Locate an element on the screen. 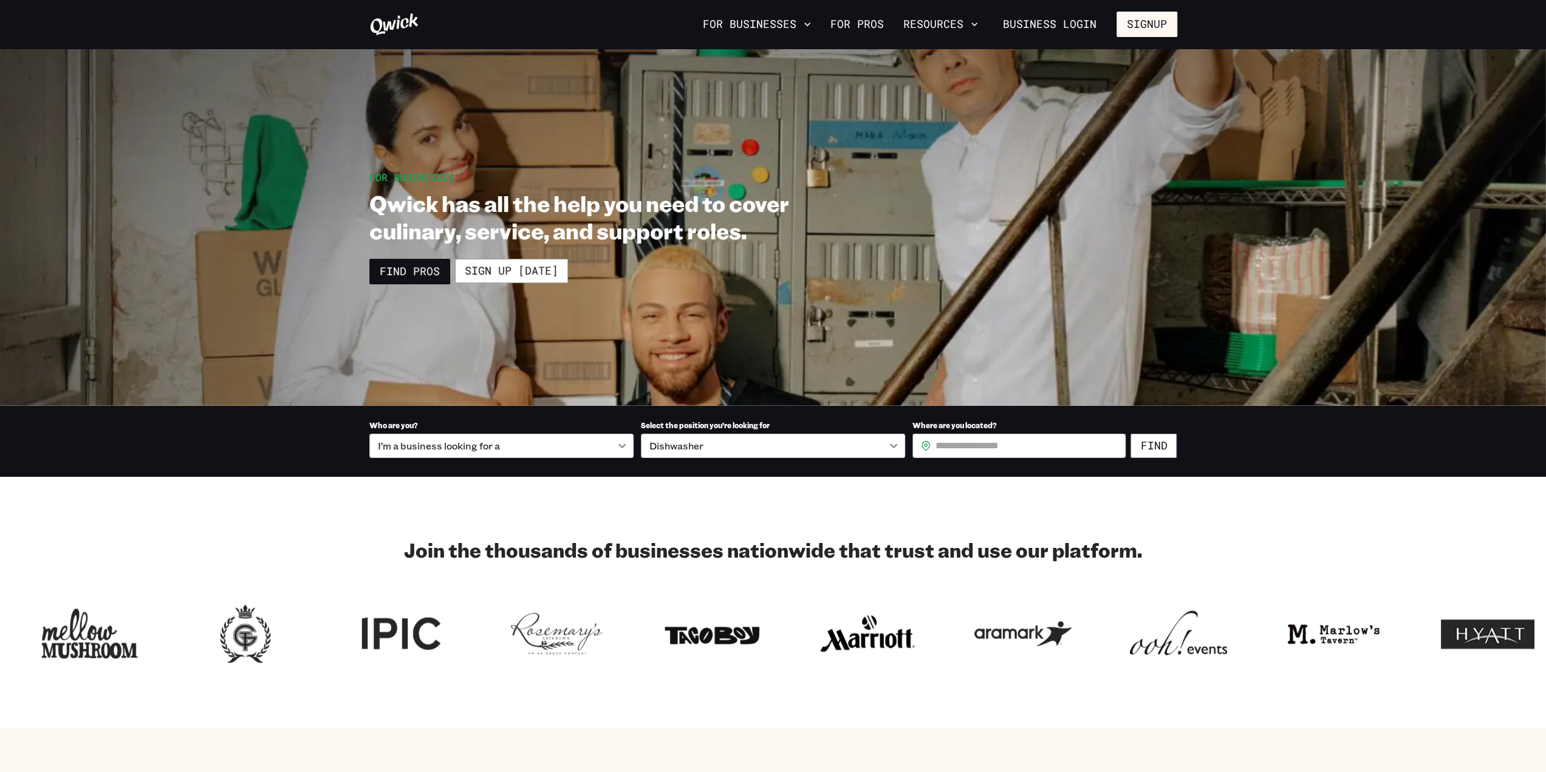  img: Logo for Mellow Mushroom is located at coordinates (90, 634).